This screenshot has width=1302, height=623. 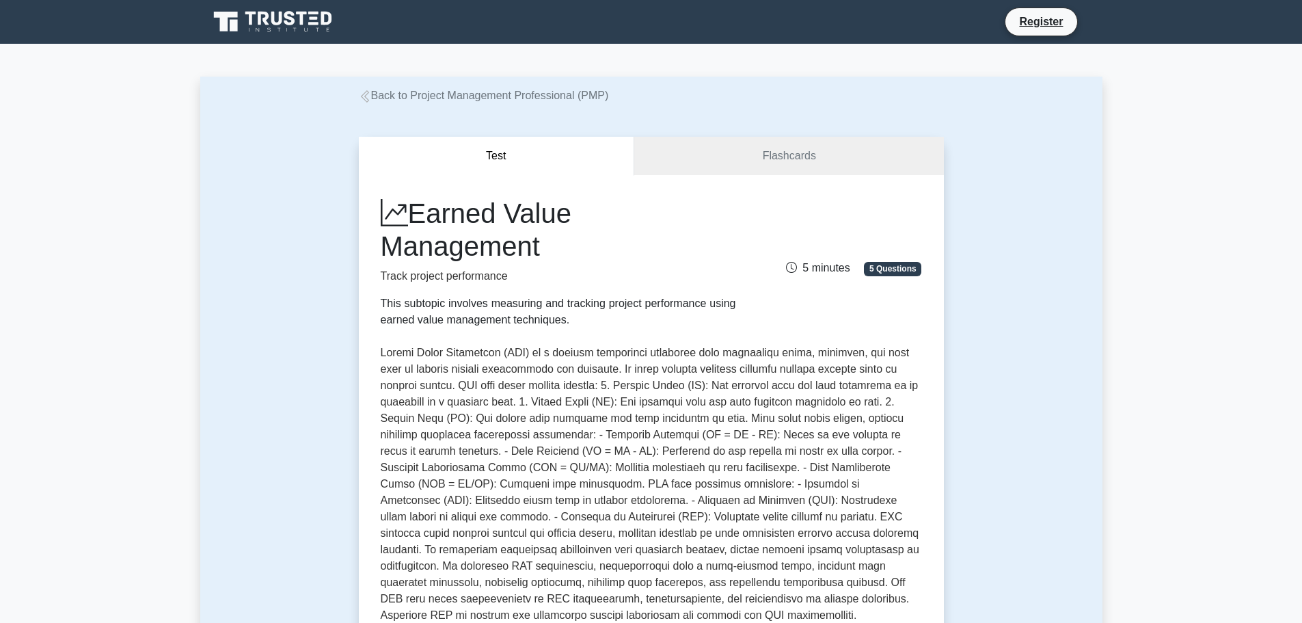 What do you see at coordinates (558, 312) in the screenshot?
I see `div: This subtopic involves measuring and tracking project performance using earned value management t...` at bounding box center [558, 312].